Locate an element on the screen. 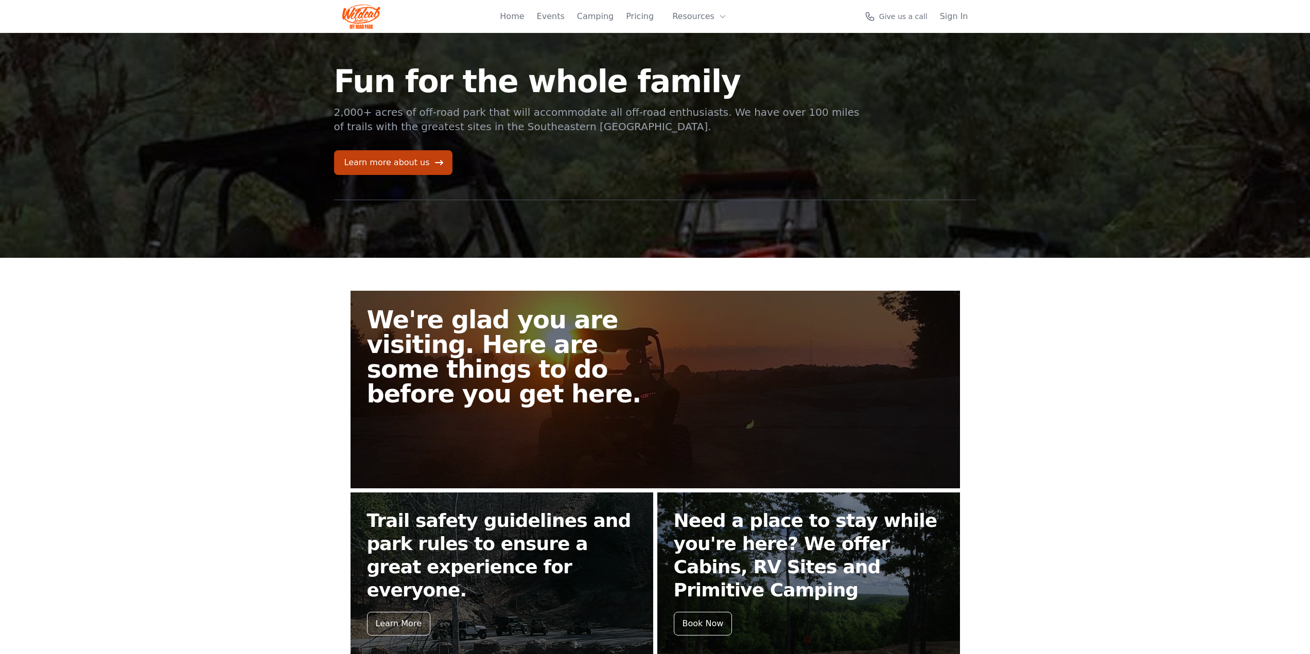  a: Camping is located at coordinates (595, 16).